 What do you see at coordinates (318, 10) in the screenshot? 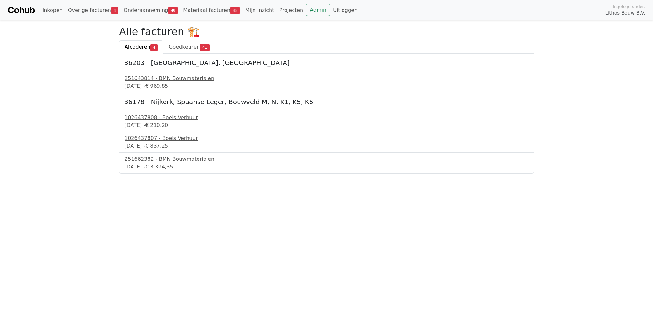
I see `a: Admin` at bounding box center [318, 10].